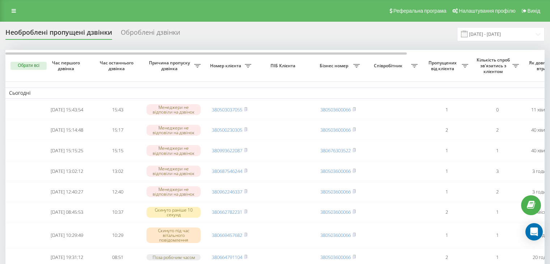 The image size is (550, 264). I want to click on a: 380669457682, so click(227, 235).